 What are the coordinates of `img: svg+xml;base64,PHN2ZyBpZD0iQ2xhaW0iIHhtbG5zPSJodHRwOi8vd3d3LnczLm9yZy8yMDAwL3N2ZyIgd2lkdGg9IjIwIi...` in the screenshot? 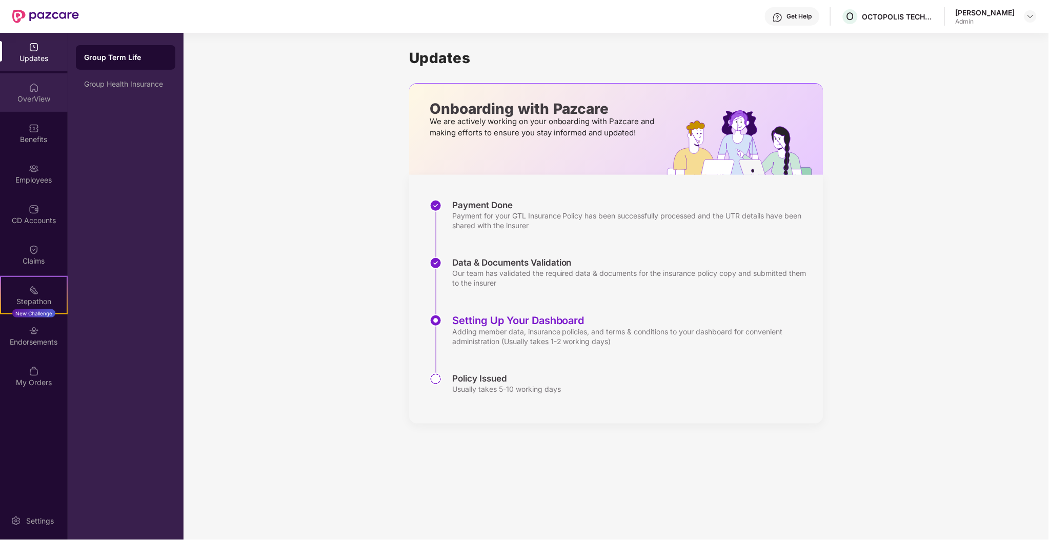 It's located at (34, 250).